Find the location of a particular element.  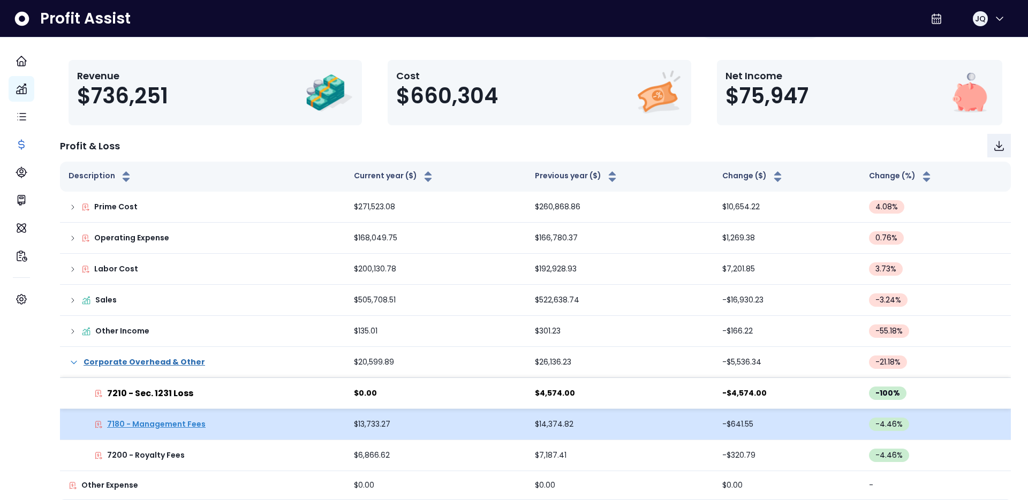

td: -$5,536.34 is located at coordinates (787, 362).